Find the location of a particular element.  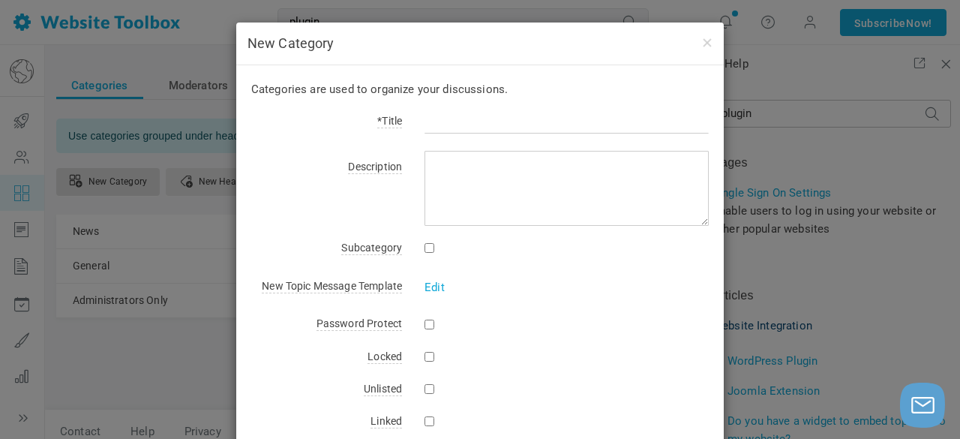

button: Launch chat is located at coordinates (923, 405).